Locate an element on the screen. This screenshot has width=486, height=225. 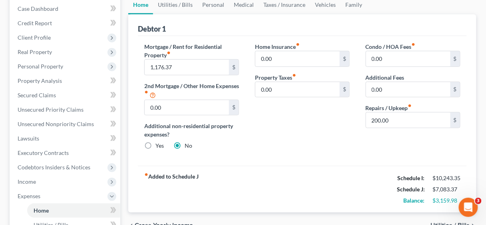
strong: Balance: is located at coordinates (414, 200).